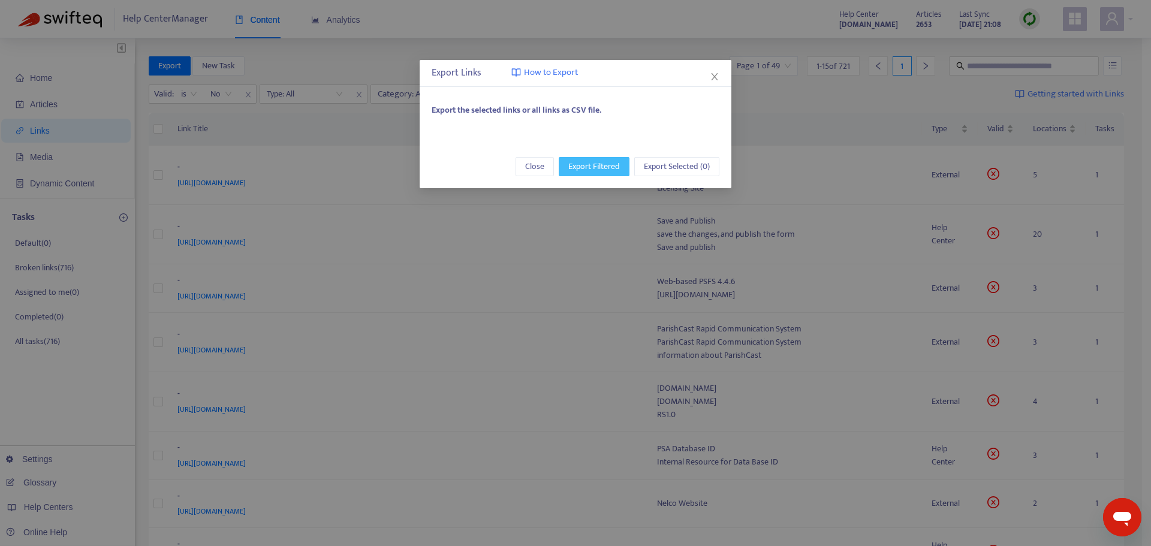  Describe the element at coordinates (516, 110) in the screenshot. I see `span: Export the selected links or all links as CSV file.` at that location.